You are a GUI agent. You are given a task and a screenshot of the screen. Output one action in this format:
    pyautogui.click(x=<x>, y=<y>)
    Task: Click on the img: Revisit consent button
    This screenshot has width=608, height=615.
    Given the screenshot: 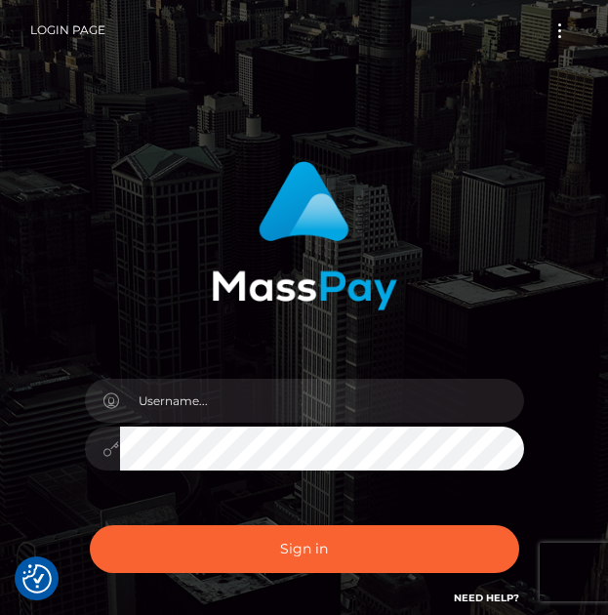 What is the action you would take?
    pyautogui.click(x=37, y=579)
    